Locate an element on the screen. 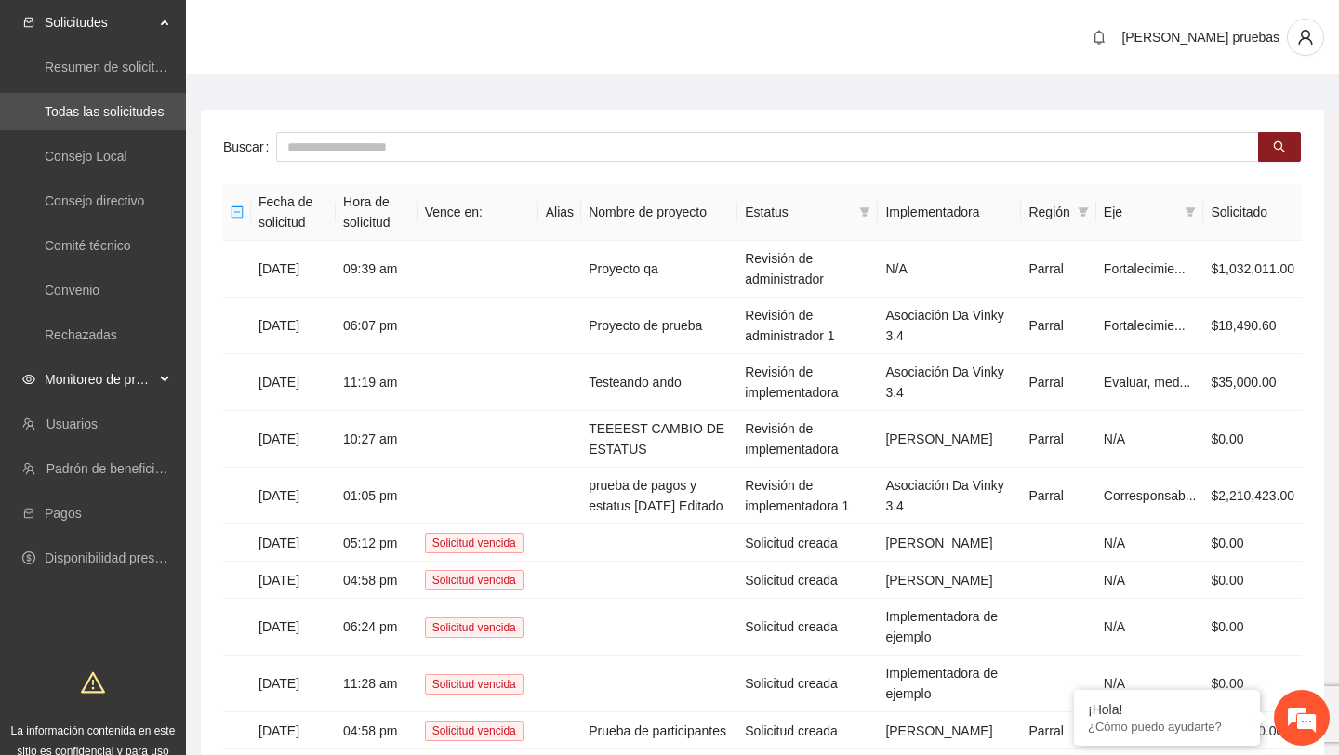 The height and width of the screenshot is (755, 1339). span: Evaluar, med... is located at coordinates (1147, 382).